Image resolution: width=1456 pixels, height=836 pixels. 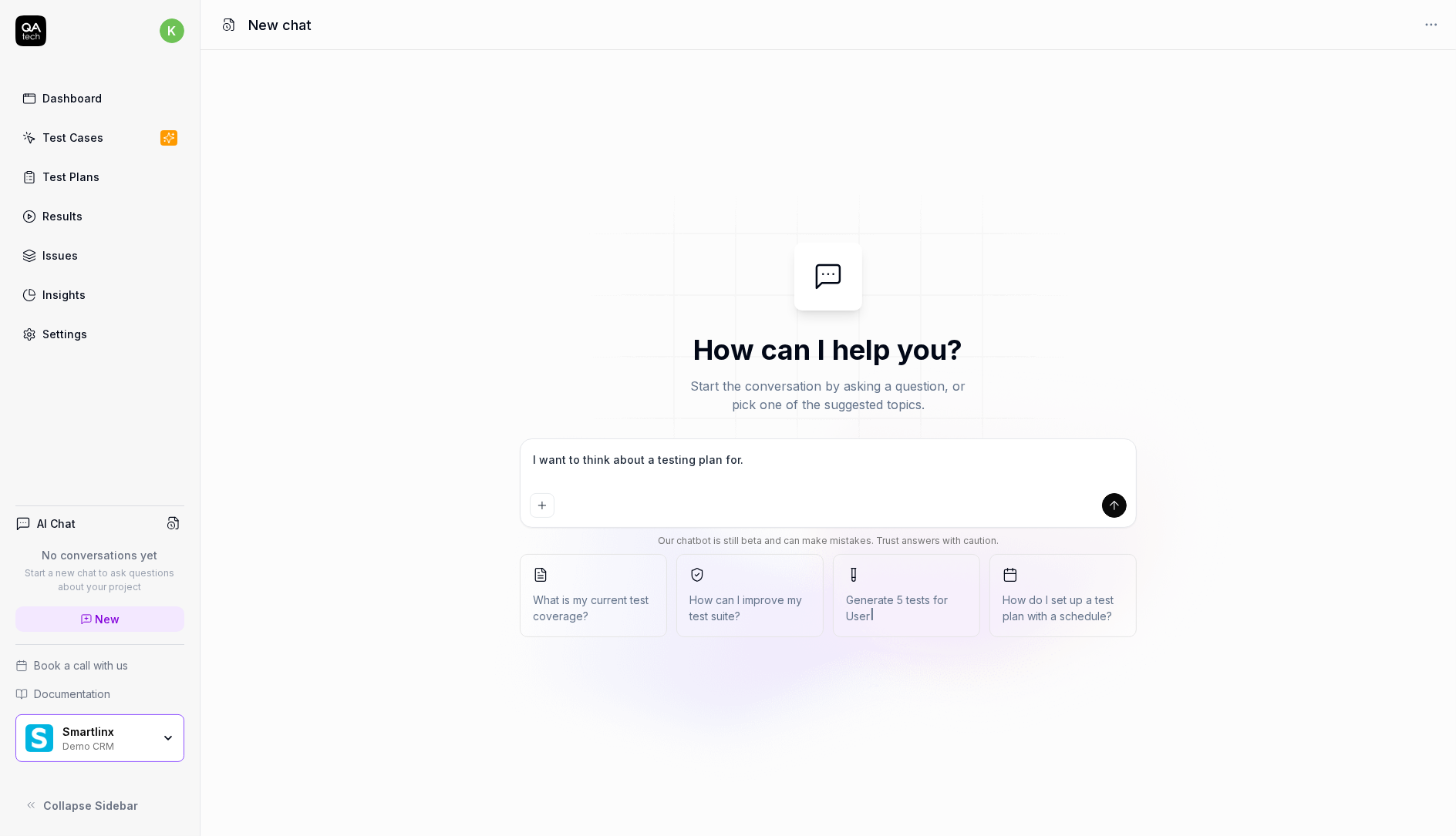 What do you see at coordinates (100, 255) in the screenshot?
I see `a: Issues` at bounding box center [100, 255].